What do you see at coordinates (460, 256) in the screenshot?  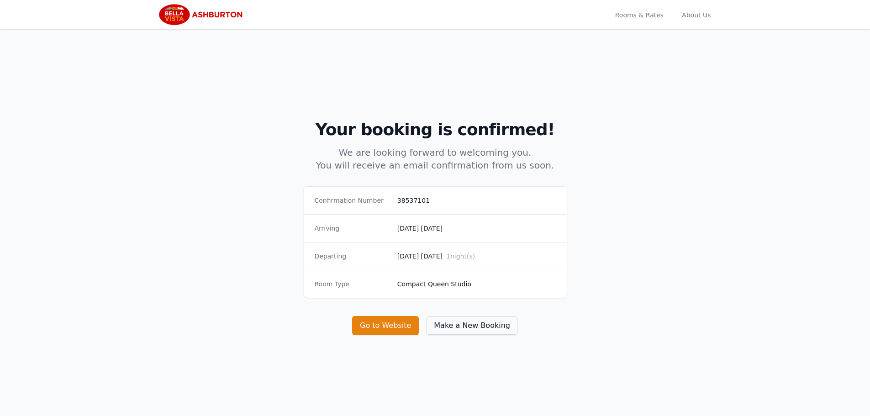 I see `span: 1 night(s)` at bounding box center [460, 256].